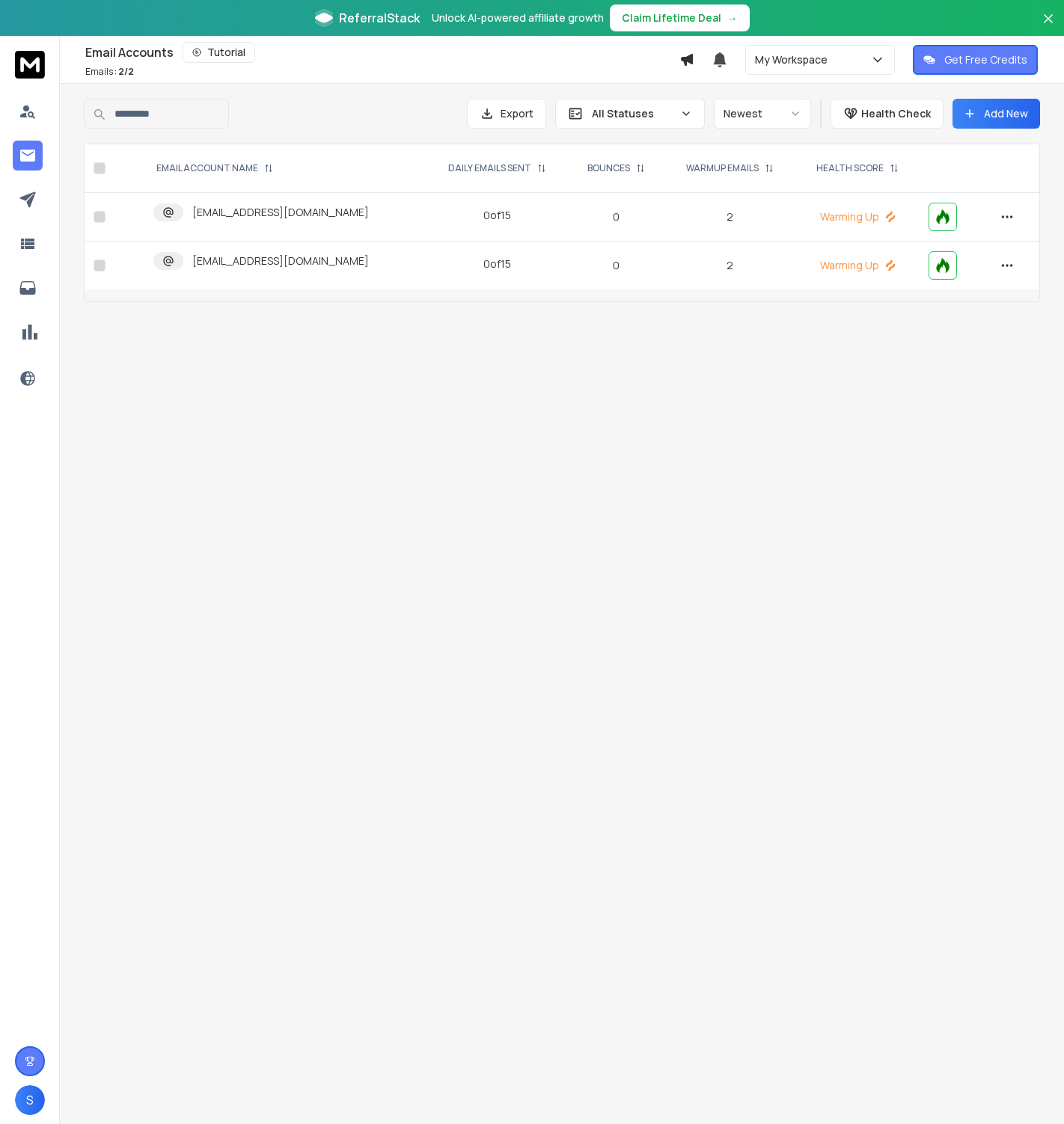 The image size is (1064, 1124). Describe the element at coordinates (380, 18) in the screenshot. I see `span: ReferralStack` at that location.